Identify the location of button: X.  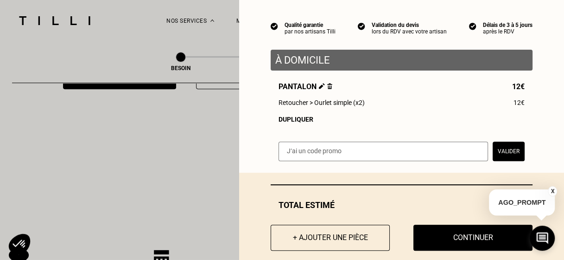
(552, 191).